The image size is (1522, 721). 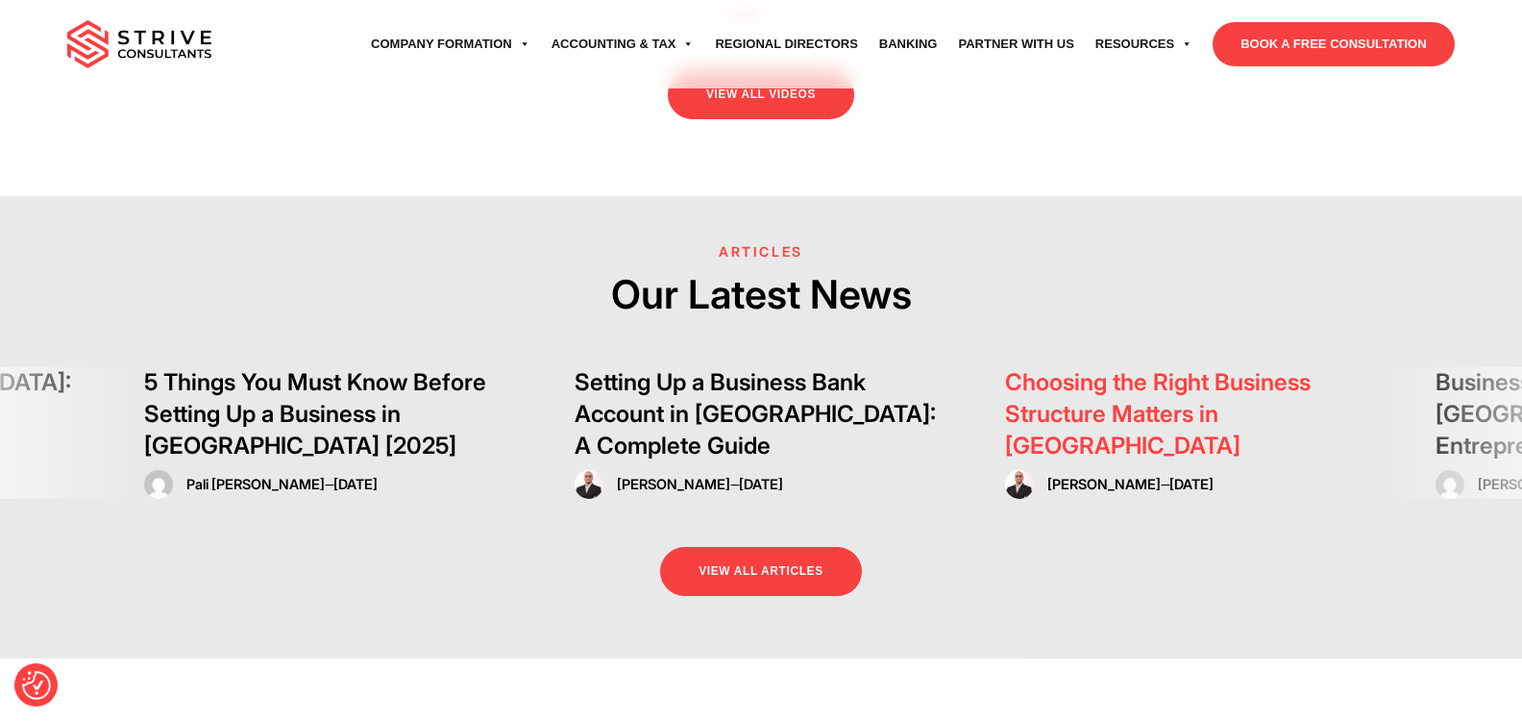 I want to click on img: Revisit consent button, so click(x=37, y=685).